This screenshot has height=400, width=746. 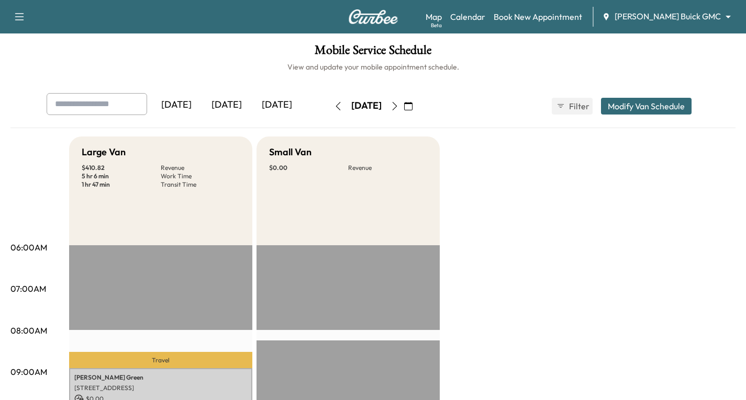 What do you see at coordinates (29, 372) in the screenshot?
I see `p: 09:00AM` at bounding box center [29, 372].